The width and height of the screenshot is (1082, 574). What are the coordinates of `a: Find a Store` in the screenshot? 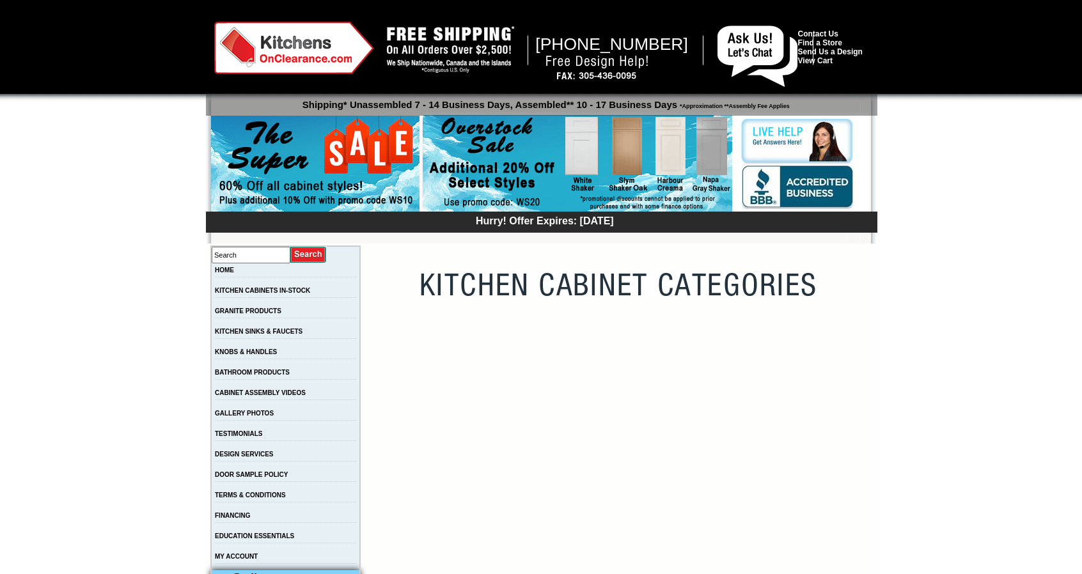 It's located at (820, 43).